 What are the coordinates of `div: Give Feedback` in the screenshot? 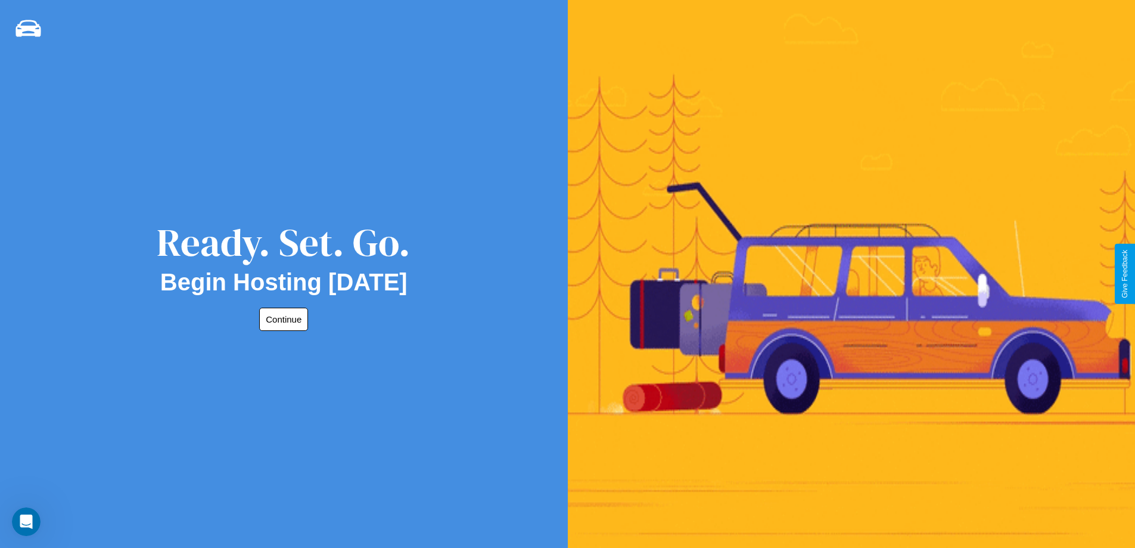 It's located at (1125, 274).